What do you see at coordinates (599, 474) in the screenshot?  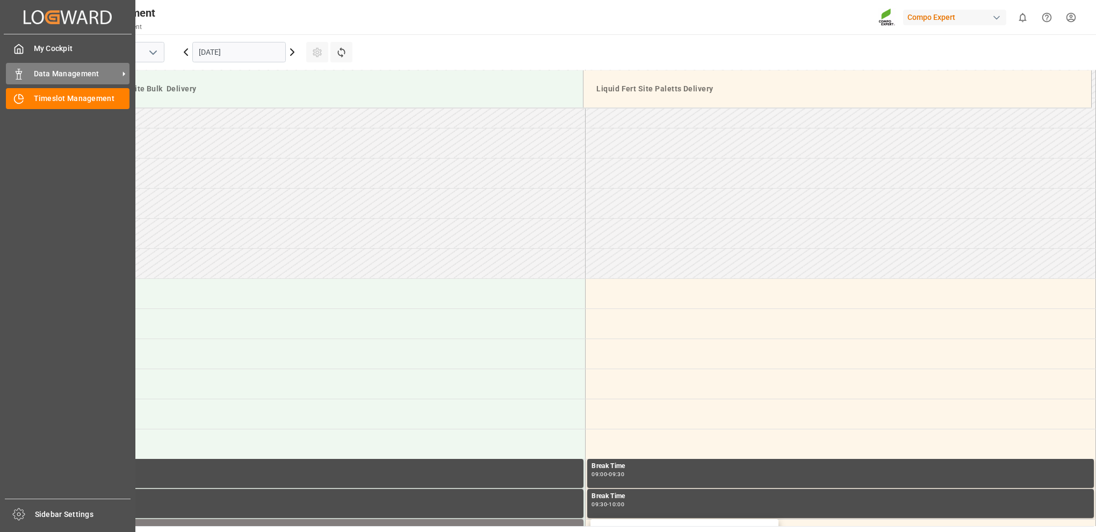 I see `div: 09:00` at bounding box center [599, 474].